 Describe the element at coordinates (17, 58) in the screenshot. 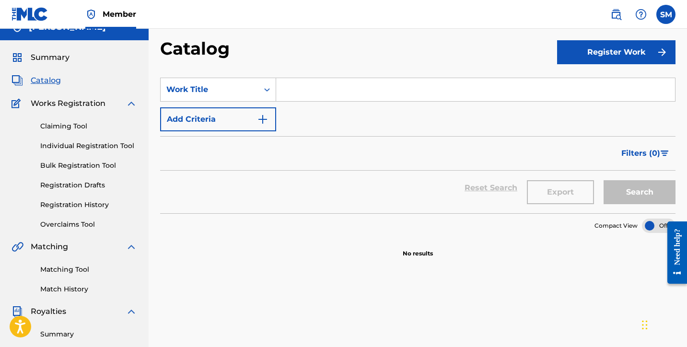

I see `img: Summary` at that location.